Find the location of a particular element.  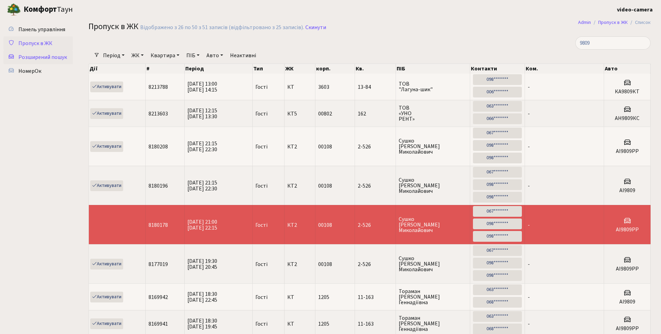

th: Контакти is located at coordinates (498, 69).